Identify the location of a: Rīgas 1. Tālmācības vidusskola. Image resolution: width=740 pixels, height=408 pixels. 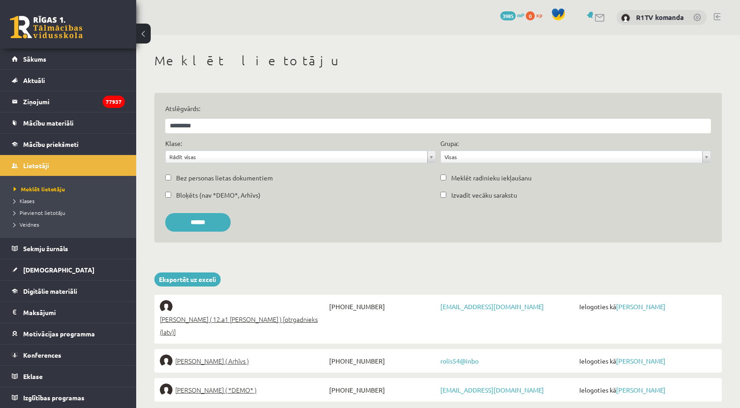
(46, 27).